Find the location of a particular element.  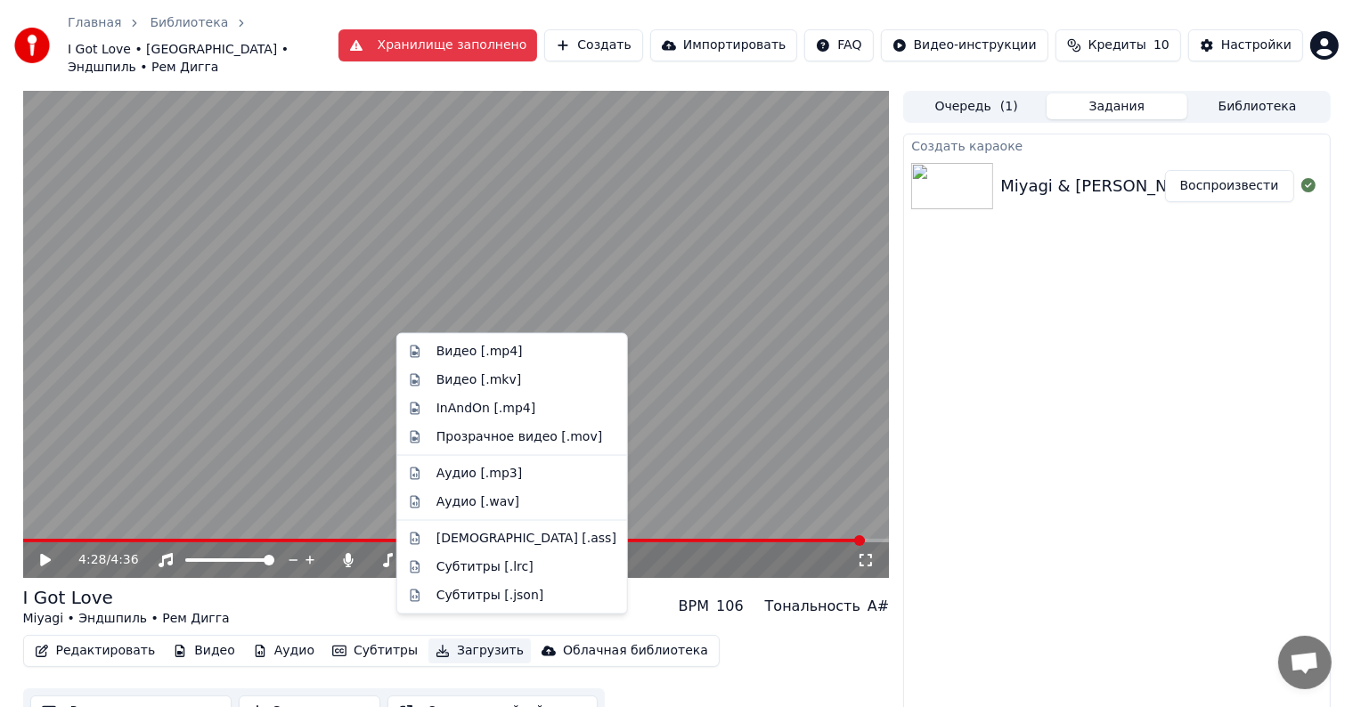

div: BPM is located at coordinates (694, 607).